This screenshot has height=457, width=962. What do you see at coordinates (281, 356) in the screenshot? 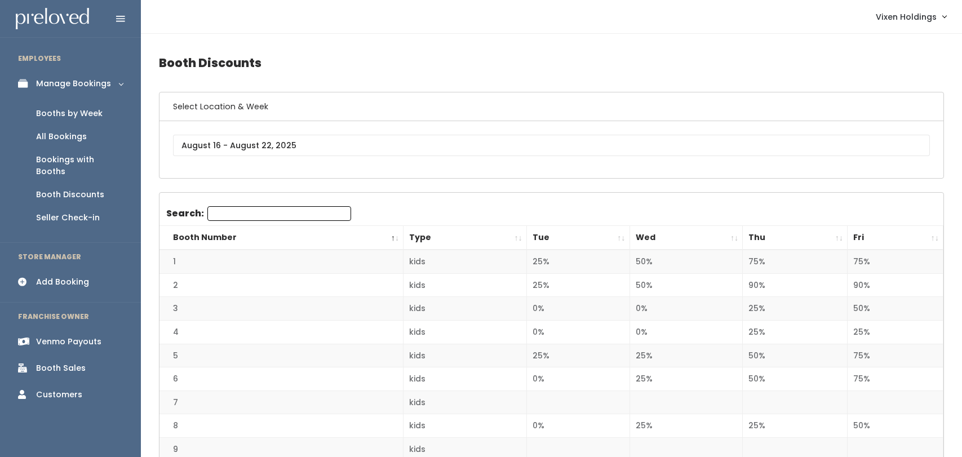
I see `td: 5` at bounding box center [281, 356].